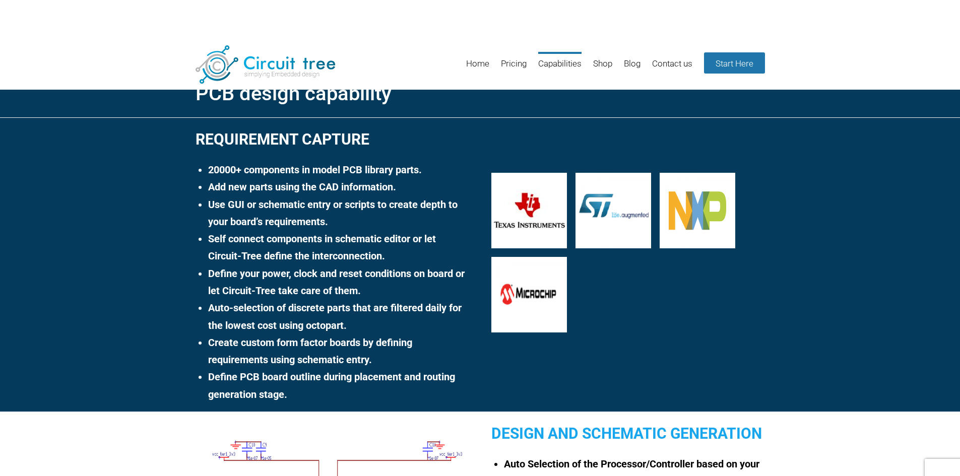 The height and width of the screenshot is (476, 960). Describe the element at coordinates (338, 282) in the screenshot. I see `li: Define your power, clock and reset conditions on board or let Circuit-Tree take care of them.` at that location.